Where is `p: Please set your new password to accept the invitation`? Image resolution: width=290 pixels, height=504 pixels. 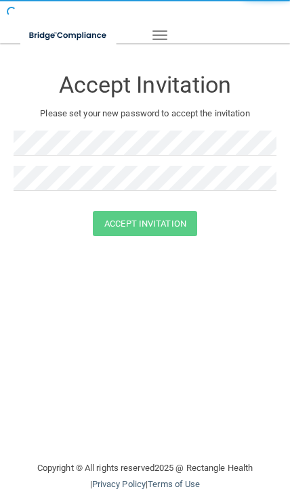
p: Please set your new password to accept the invitation is located at coordinates (145, 114).